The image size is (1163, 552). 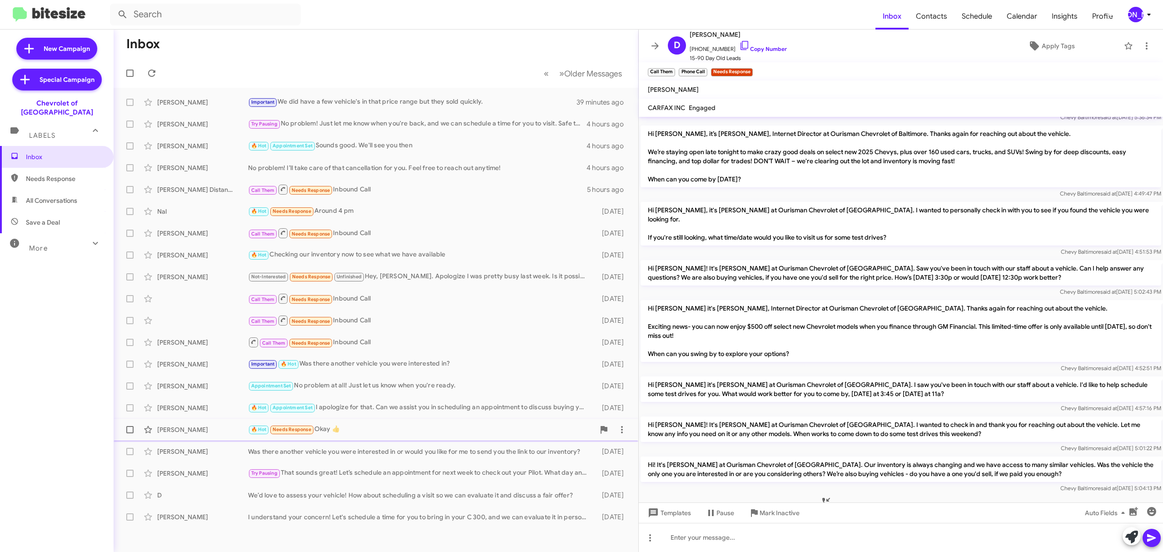 I want to click on nav: Page navigation example, so click(x=583, y=73).